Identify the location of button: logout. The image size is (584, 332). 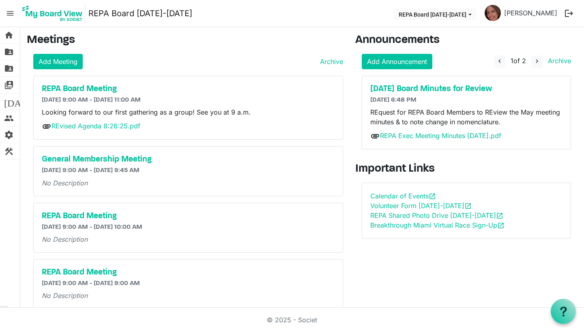
(569, 13).